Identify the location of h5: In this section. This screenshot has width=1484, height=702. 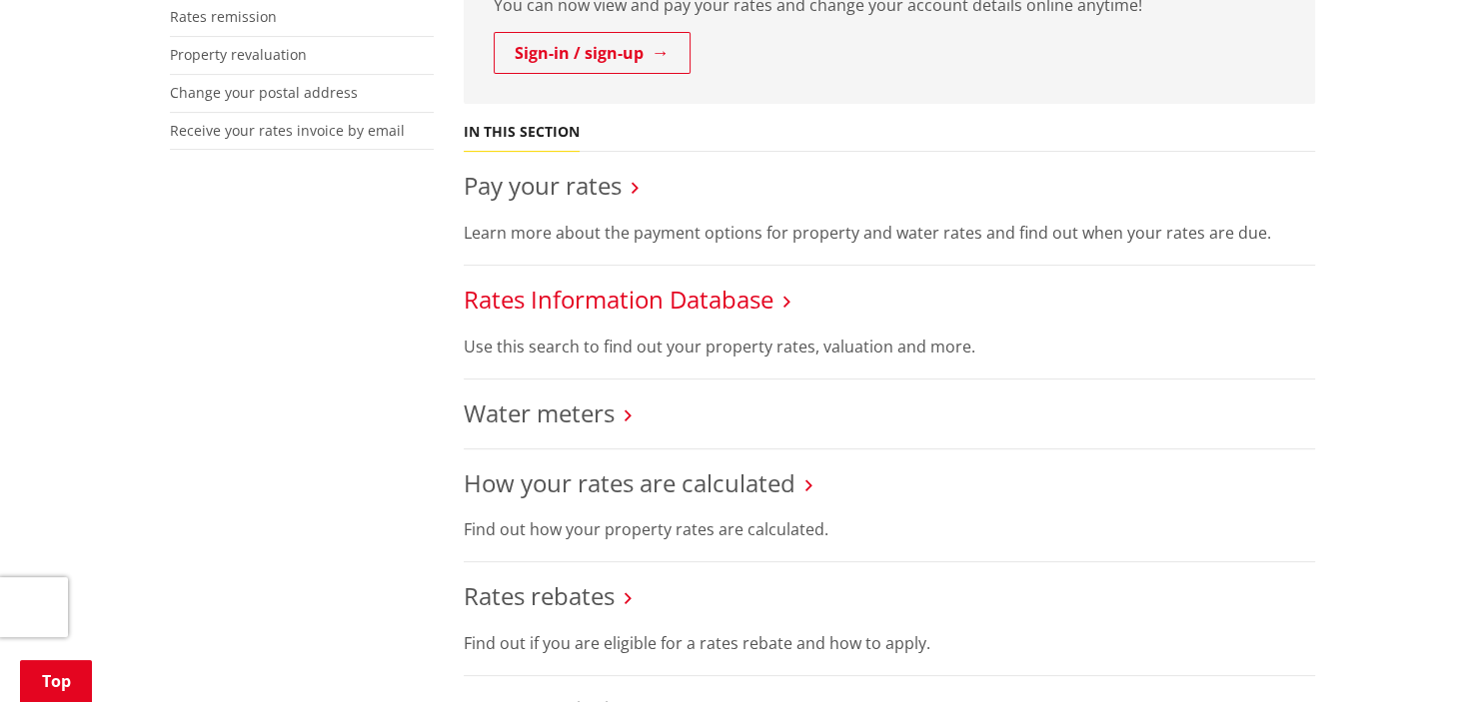
(522, 132).